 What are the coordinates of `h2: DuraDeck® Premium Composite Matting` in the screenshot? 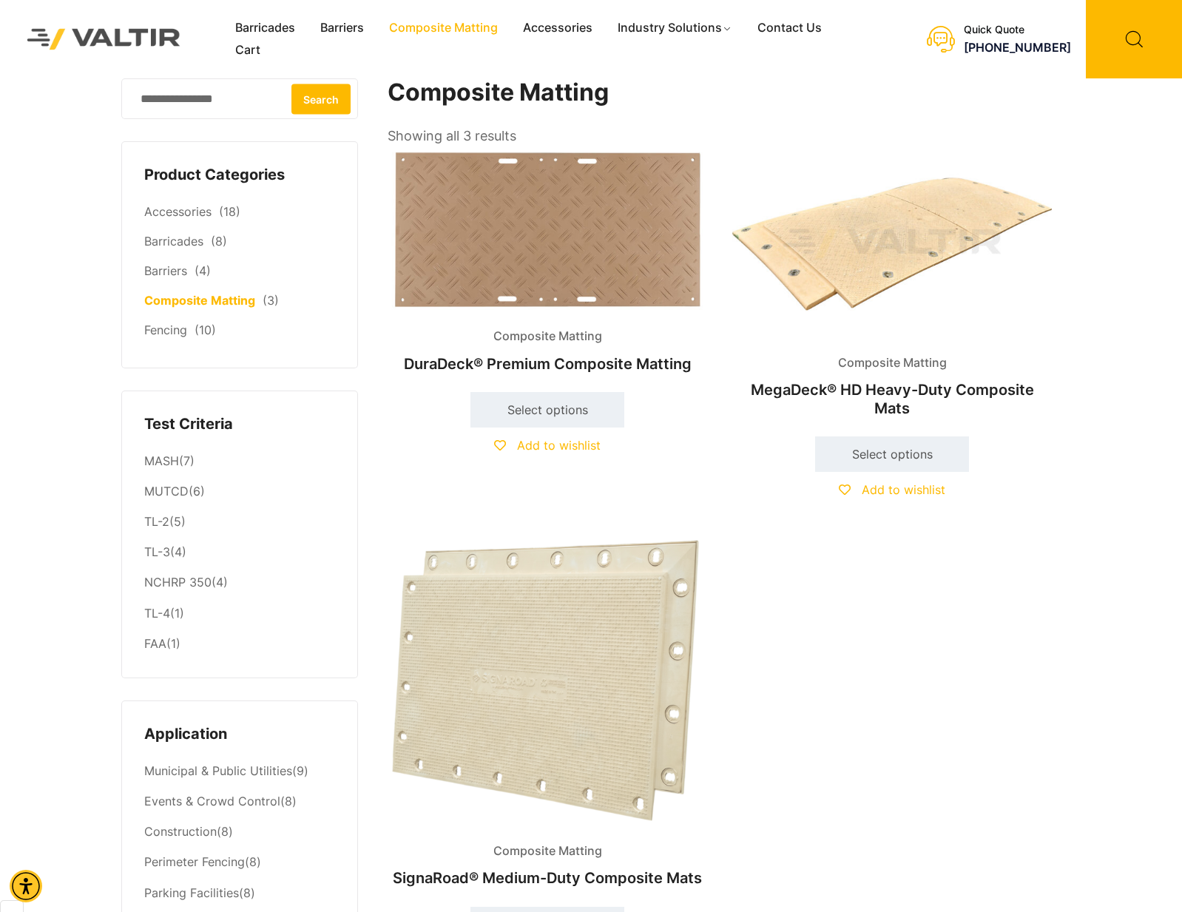 It's located at (547, 364).